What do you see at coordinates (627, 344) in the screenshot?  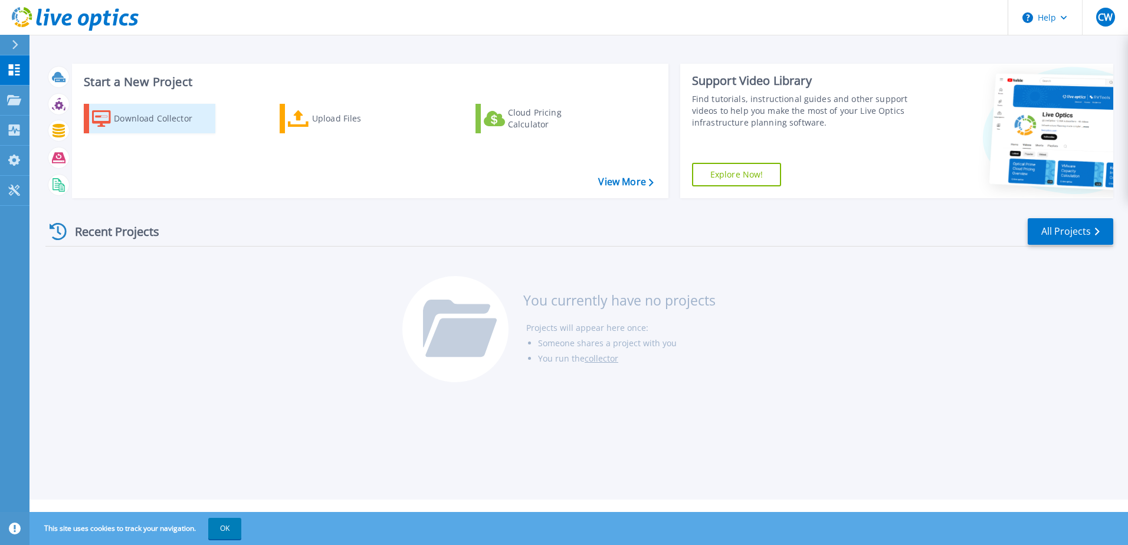 I see `li: Someone shares a project with you` at bounding box center [627, 344].